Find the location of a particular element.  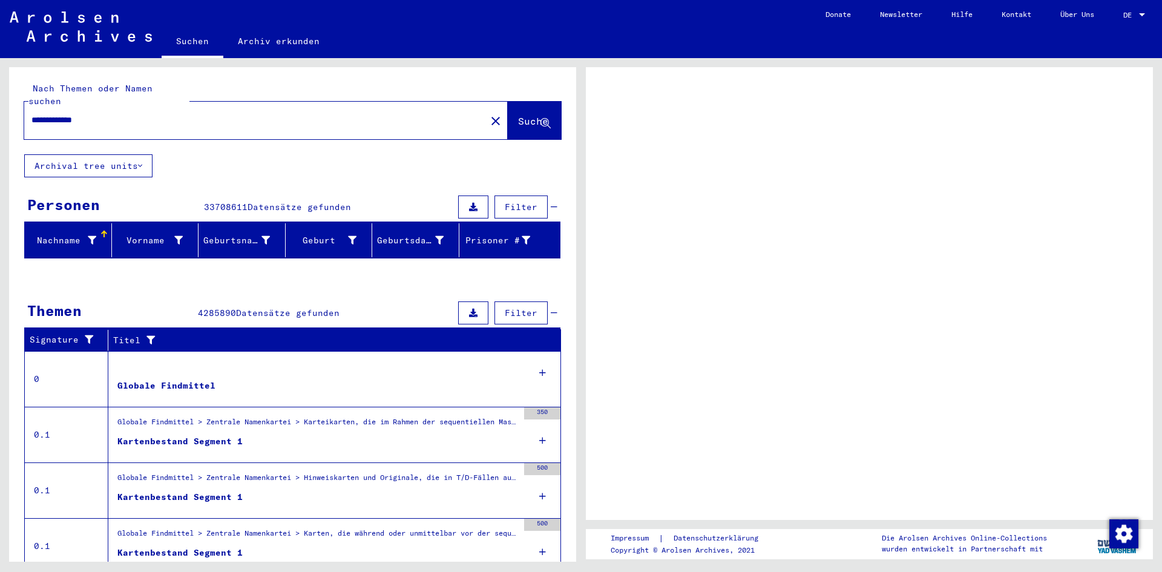

a: Archiv erkunden is located at coordinates (278, 41).